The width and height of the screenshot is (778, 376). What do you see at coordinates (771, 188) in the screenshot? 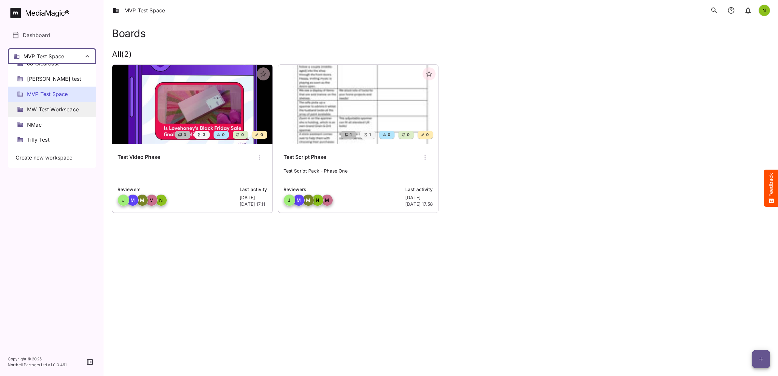
I see `button: Feedback` at bounding box center [771, 188].